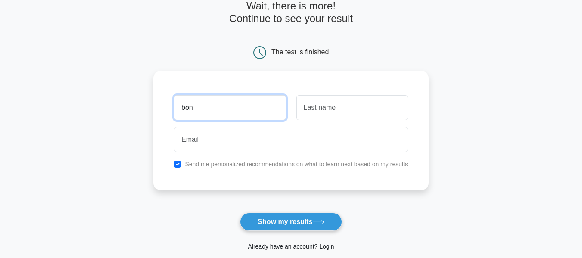 This screenshot has width=582, height=258. Describe the element at coordinates (297, 164) in the screenshot. I see `label: Send me personalized recommendations on what to learn next based on my results` at that location.